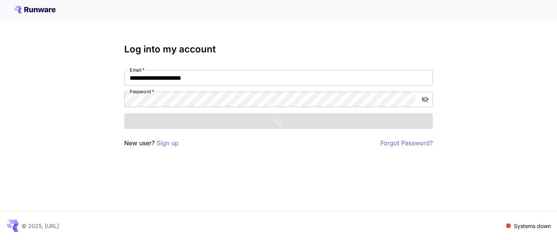  What do you see at coordinates (151, 143) in the screenshot?
I see `p: New user?` at bounding box center [151, 143].